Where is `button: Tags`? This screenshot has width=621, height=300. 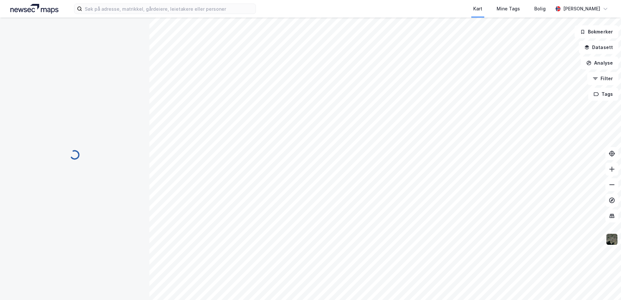 button: Tags is located at coordinates (603, 94).